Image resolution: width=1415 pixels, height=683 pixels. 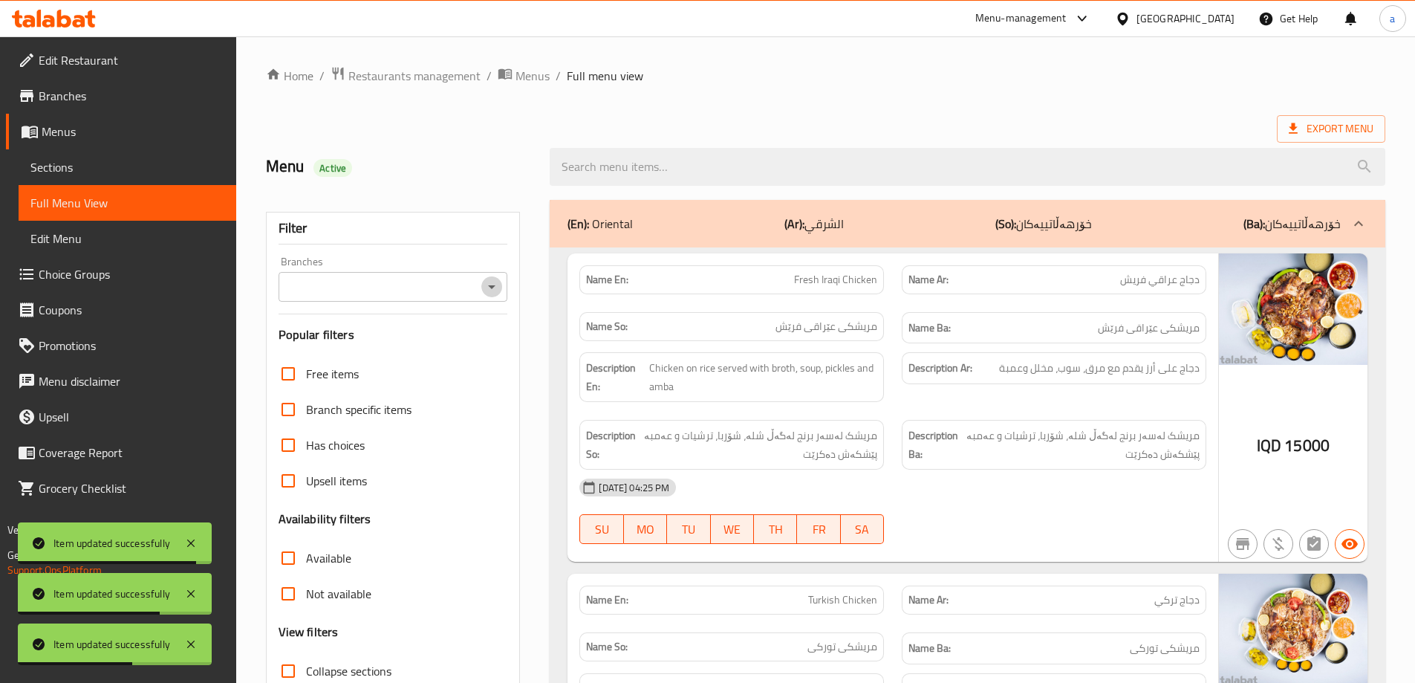 What do you see at coordinates (42, 555) in the screenshot?
I see `span: Get support on:` at bounding box center [42, 555].